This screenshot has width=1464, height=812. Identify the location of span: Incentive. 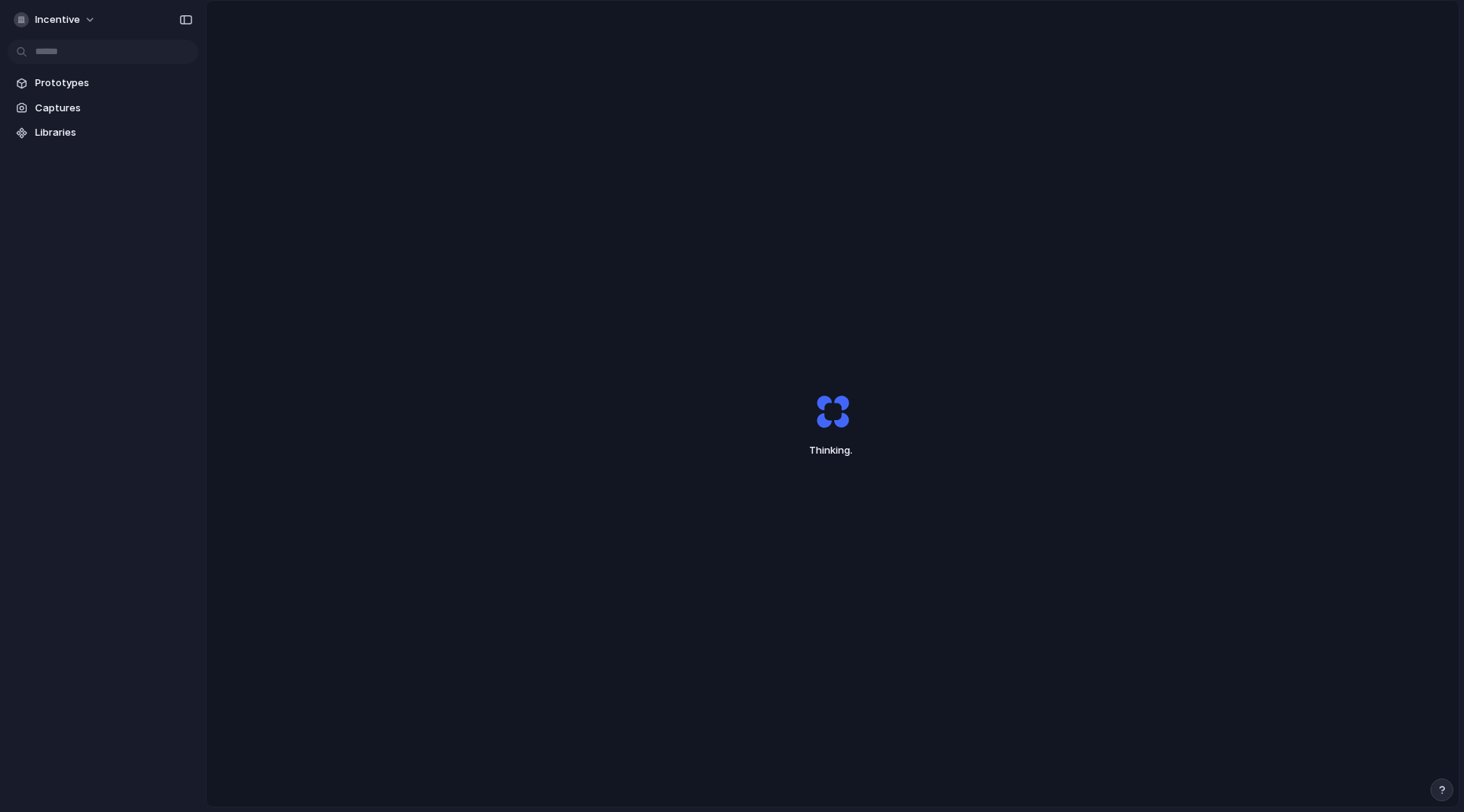
(57, 20).